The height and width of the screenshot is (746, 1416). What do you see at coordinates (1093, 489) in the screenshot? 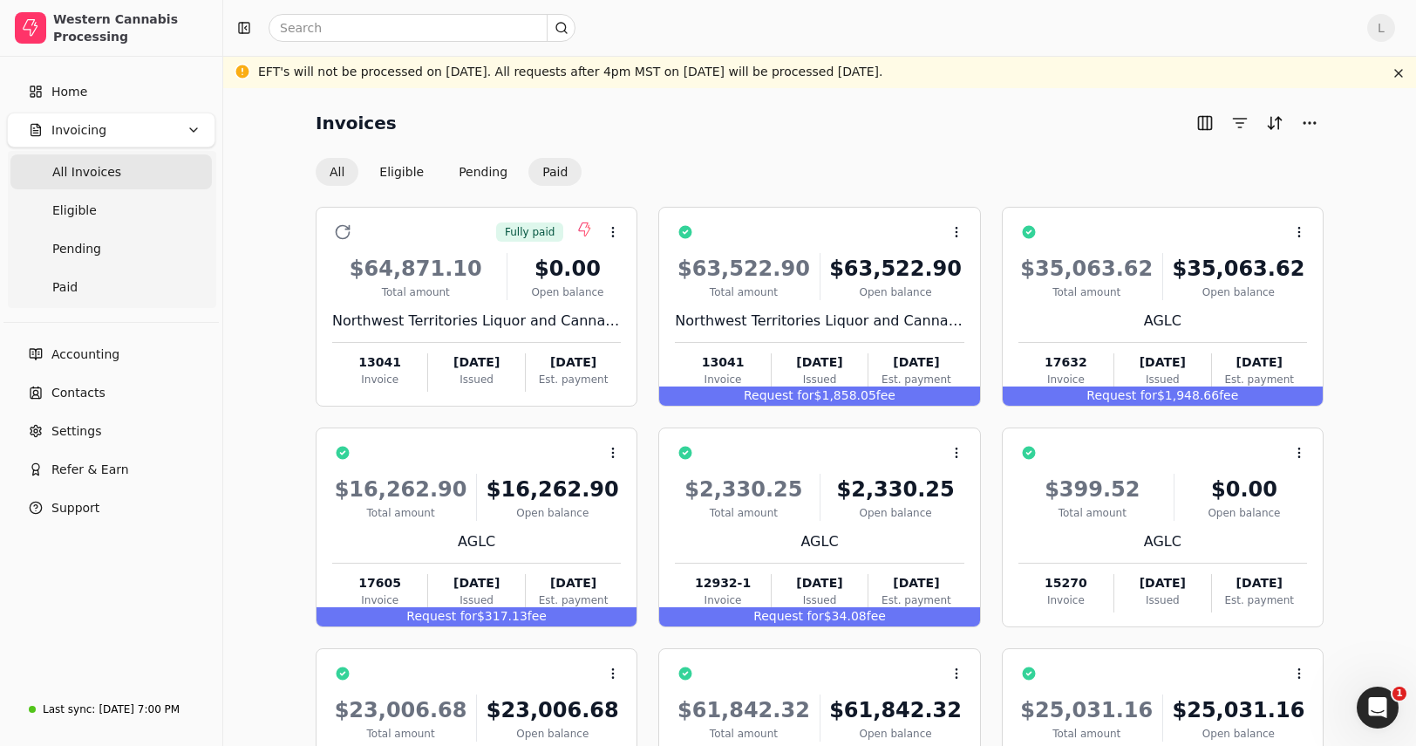
I see `div: $399.52` at bounding box center [1093, 489].